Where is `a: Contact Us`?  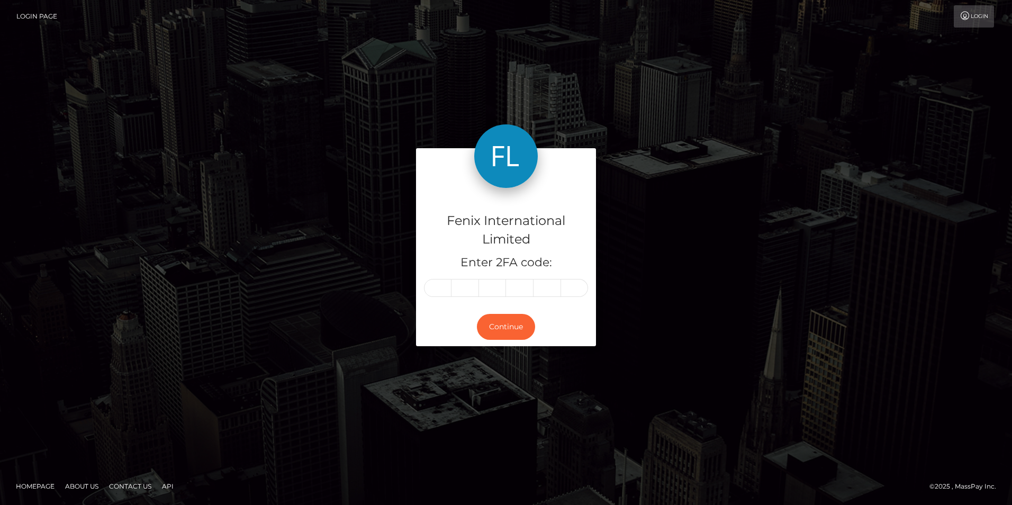
a: Contact Us is located at coordinates (130, 486).